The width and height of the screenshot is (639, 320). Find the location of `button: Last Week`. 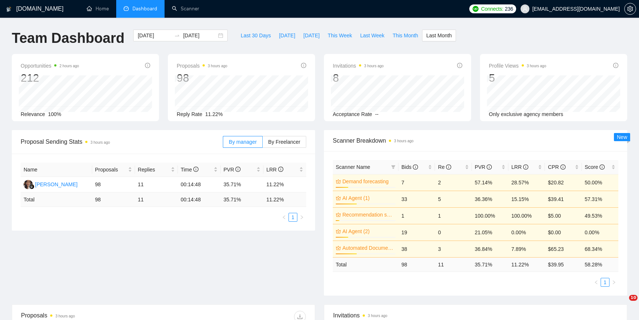

button: Last Week is located at coordinates (372, 35).